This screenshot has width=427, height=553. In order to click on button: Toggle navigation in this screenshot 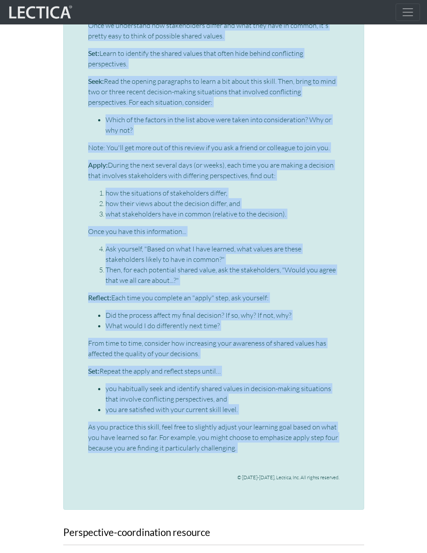, I will do `click(408, 12)`.